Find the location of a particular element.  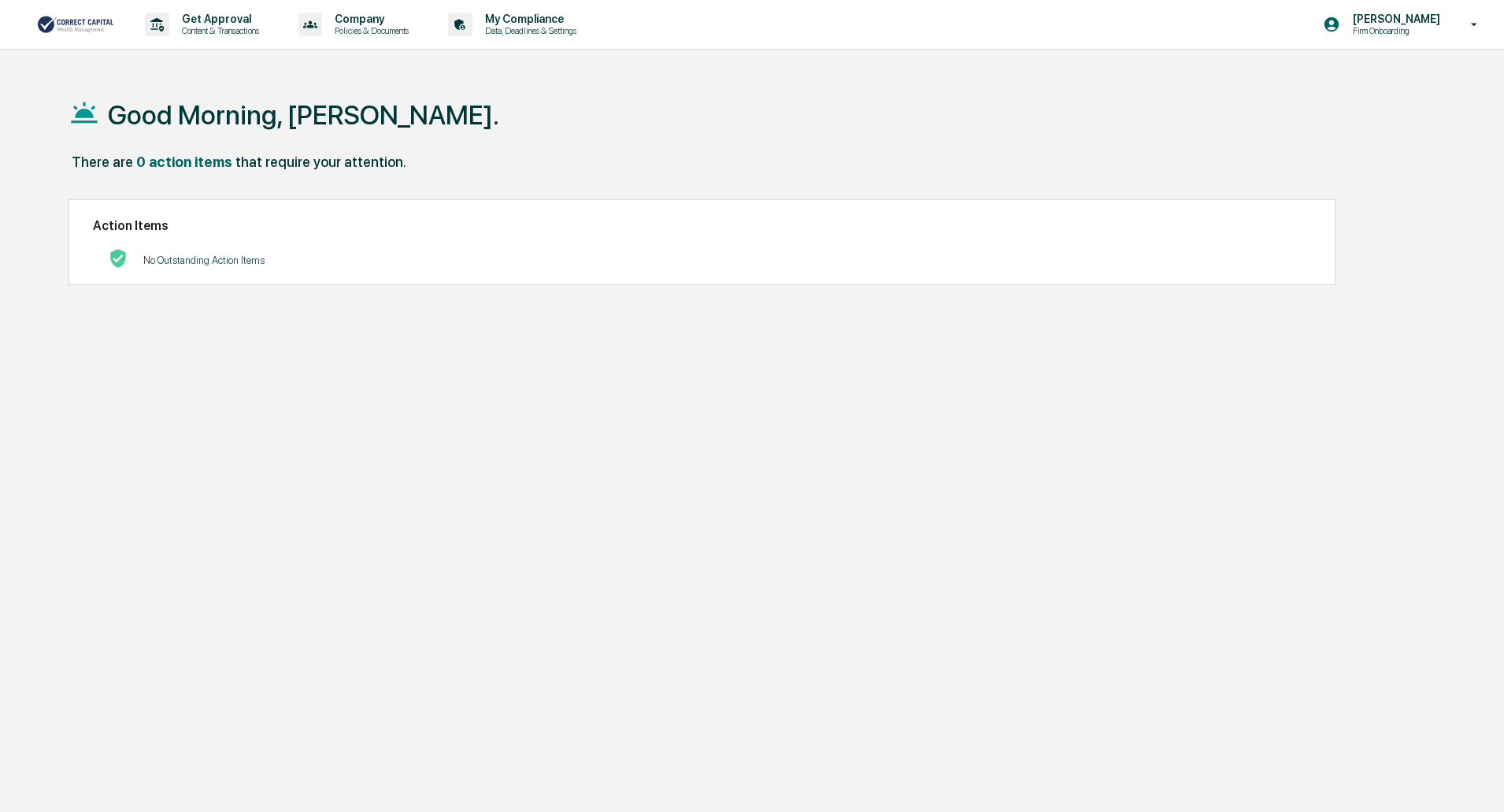

p: Content & Transactions is located at coordinates (218, 31).